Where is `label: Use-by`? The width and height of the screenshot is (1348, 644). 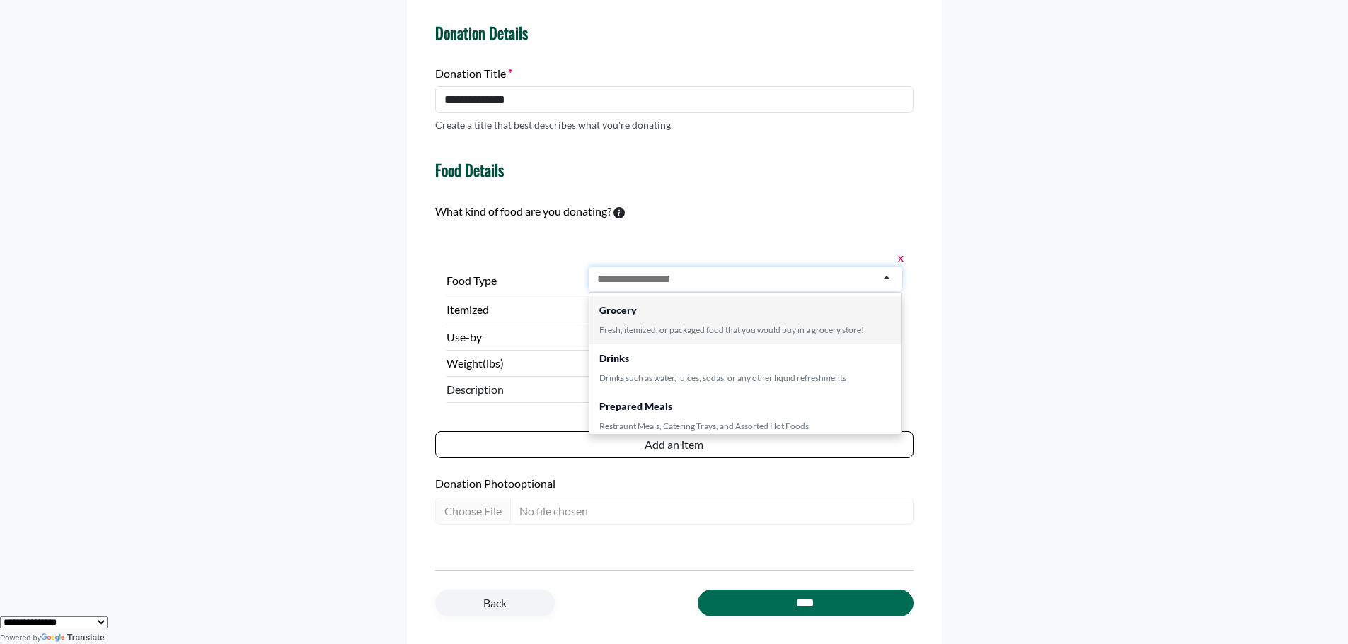 label: Use-by is located at coordinates (514, 337).